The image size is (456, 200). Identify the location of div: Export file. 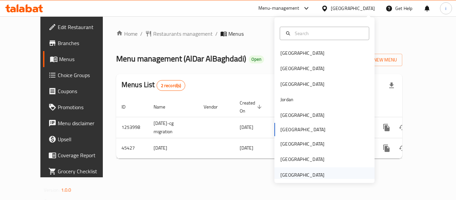
(392, 86).